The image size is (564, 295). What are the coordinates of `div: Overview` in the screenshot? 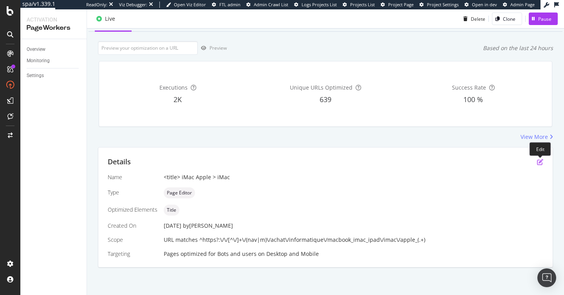 It's located at (36, 49).